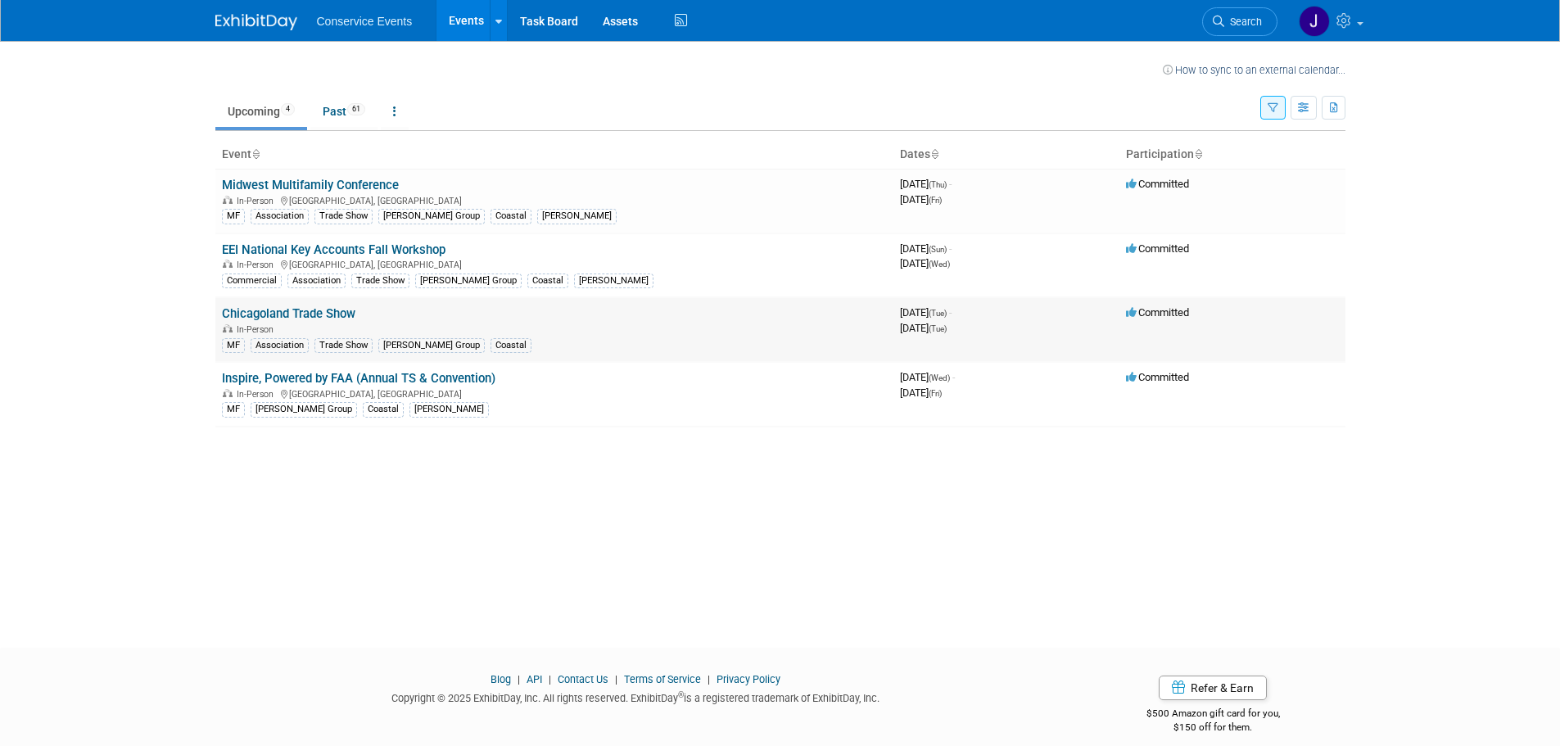 This screenshot has height=746, width=1560. What do you see at coordinates (356, 109) in the screenshot?
I see `span: 61` at bounding box center [356, 109].